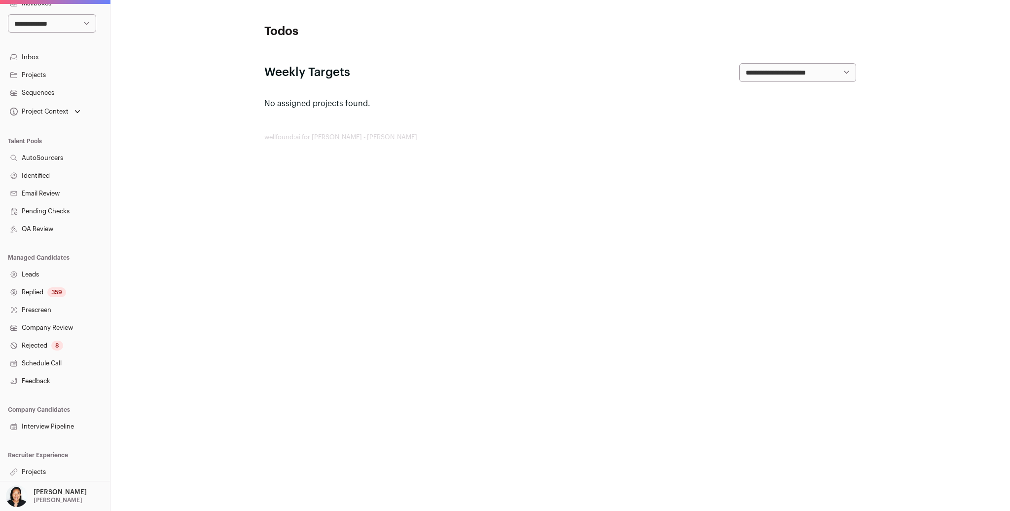  What do you see at coordinates (307, 73) in the screenshot?
I see `h2: Weekly Targets` at bounding box center [307, 73].